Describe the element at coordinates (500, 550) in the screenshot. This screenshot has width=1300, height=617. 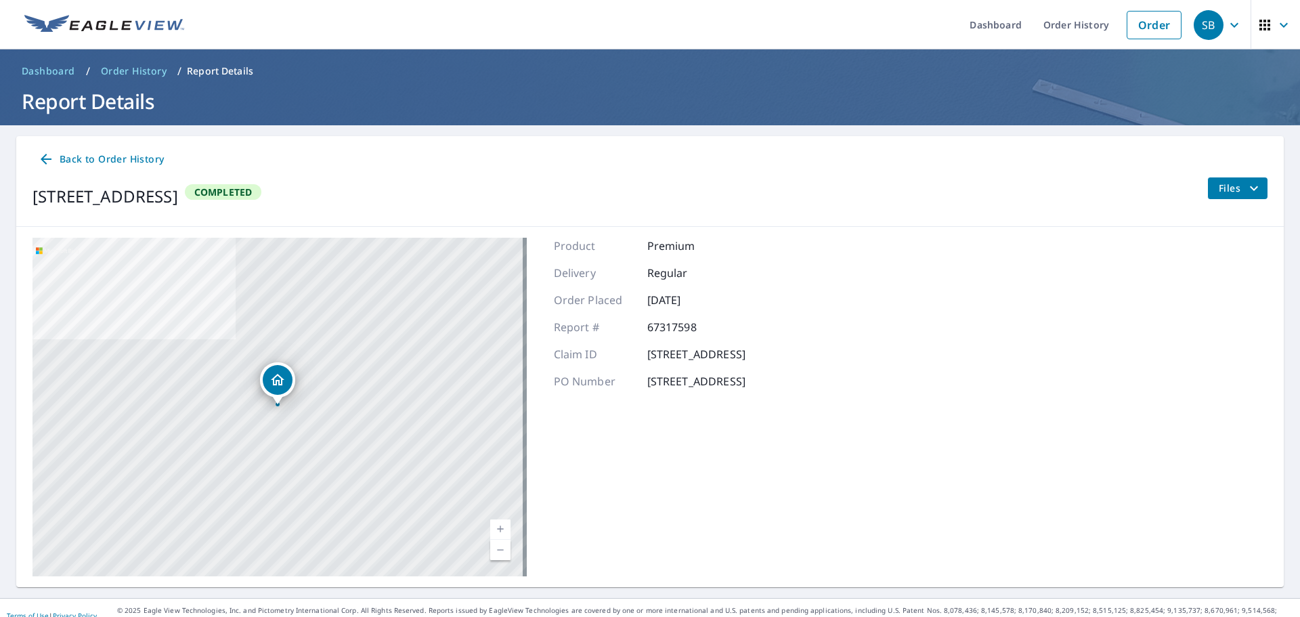
I see `a: Current Level 17, Zoom Out` at that location.